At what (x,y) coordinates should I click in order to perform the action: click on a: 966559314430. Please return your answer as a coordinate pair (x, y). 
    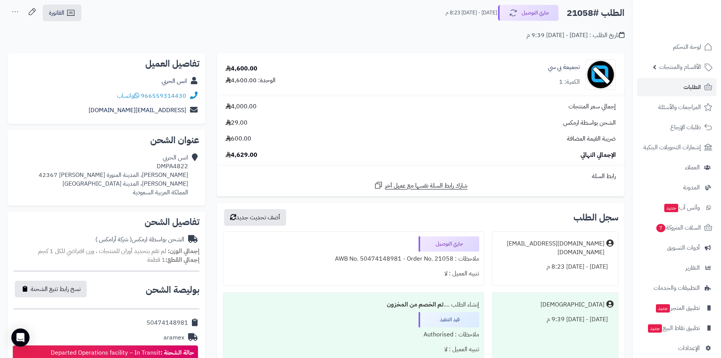
    Looking at the image, I should click on (163, 96).